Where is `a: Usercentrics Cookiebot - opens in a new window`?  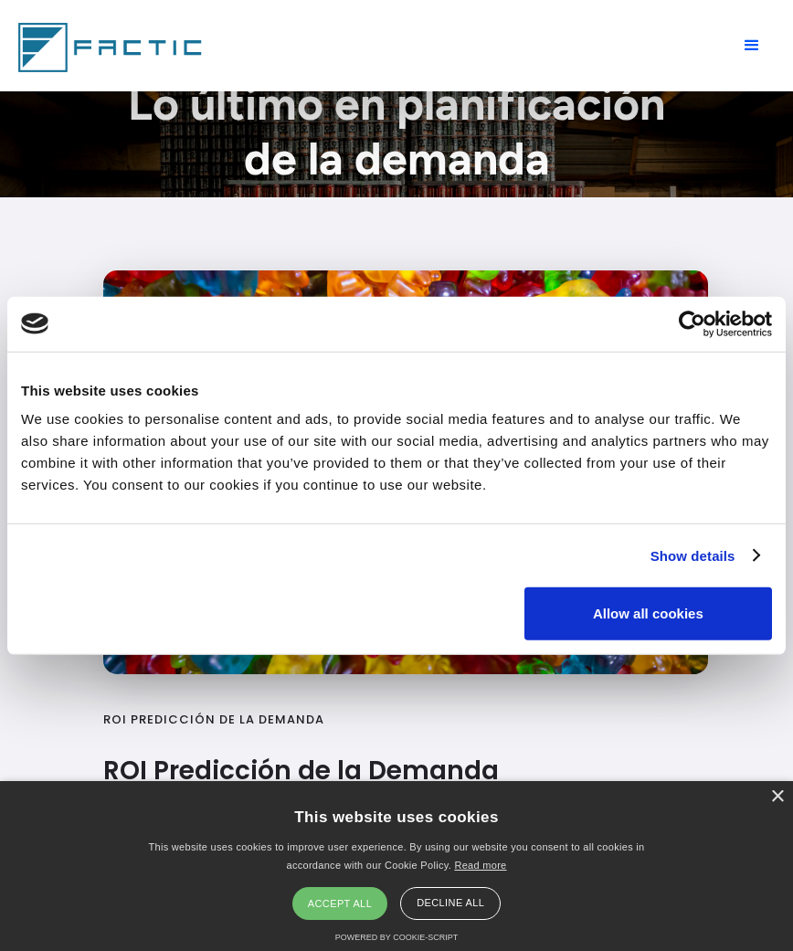 a: Usercentrics Cookiebot - opens in a new window is located at coordinates (691, 323).